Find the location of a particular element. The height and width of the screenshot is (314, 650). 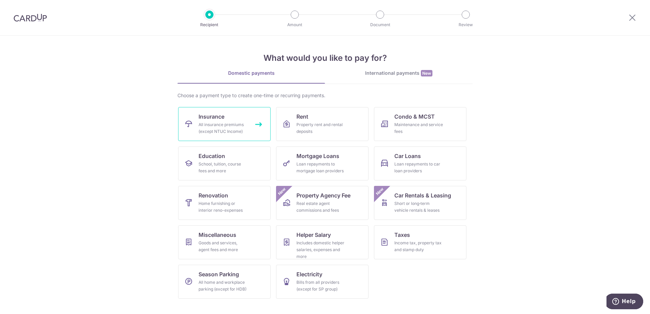

div: Domestic payments is located at coordinates (251, 73).